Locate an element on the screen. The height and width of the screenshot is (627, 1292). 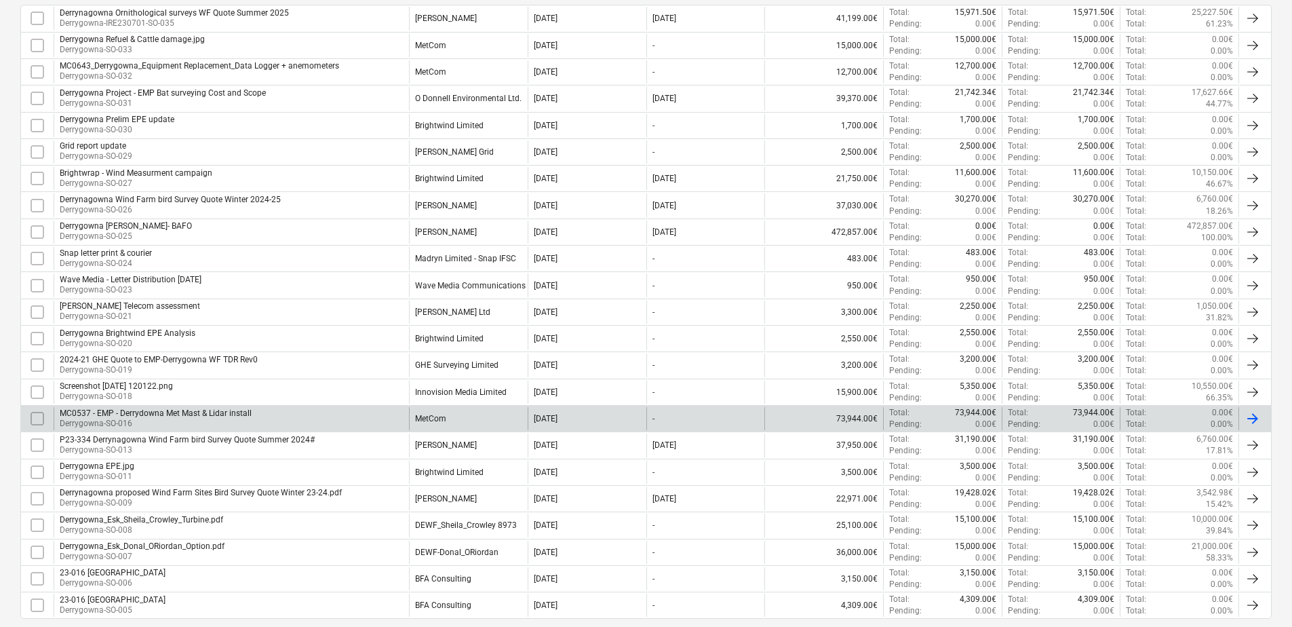
div: 15,900.00€ is located at coordinates (823, 392).